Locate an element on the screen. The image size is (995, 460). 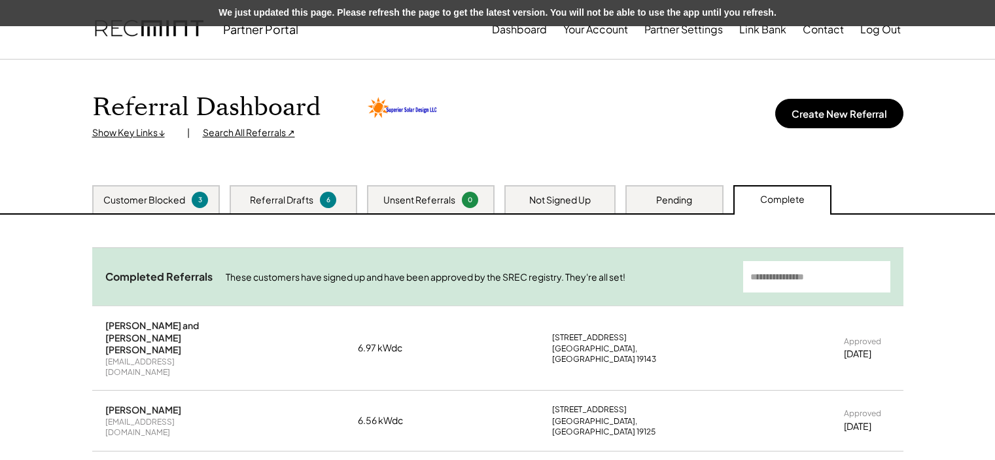
button: Dashboard is located at coordinates (519, 29).